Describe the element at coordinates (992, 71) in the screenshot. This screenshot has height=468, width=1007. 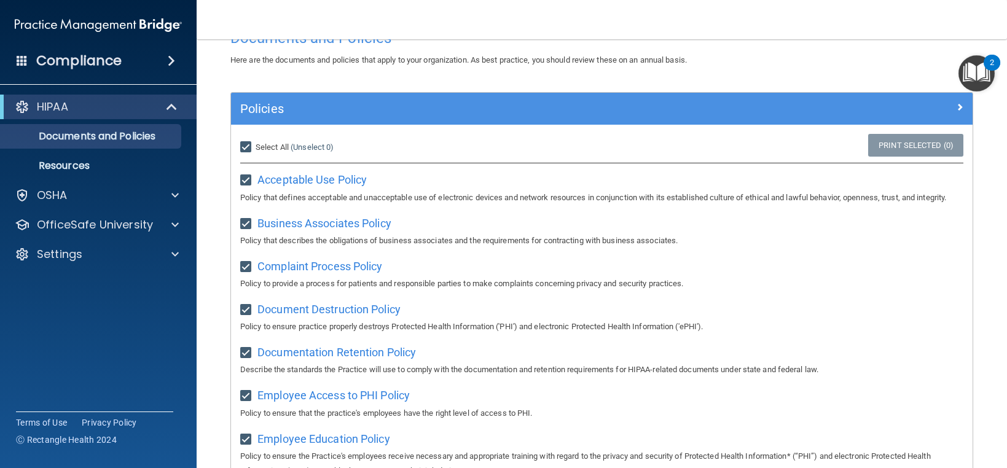
I see `div: 2` at that location.